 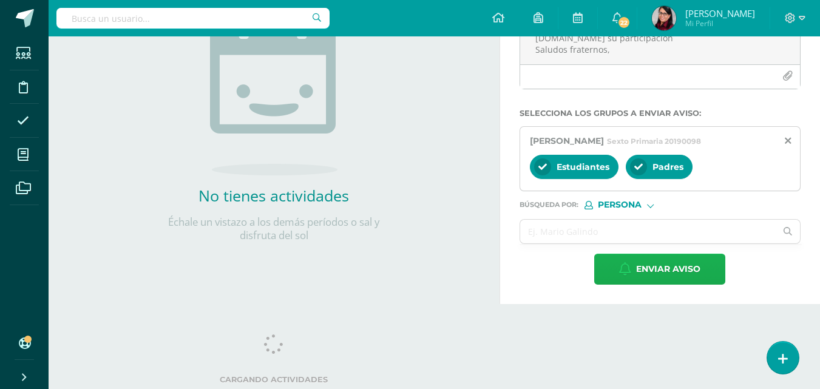 What do you see at coordinates (193, 18) in the screenshot?
I see `input: Busca un usuario...` at bounding box center [193, 18].